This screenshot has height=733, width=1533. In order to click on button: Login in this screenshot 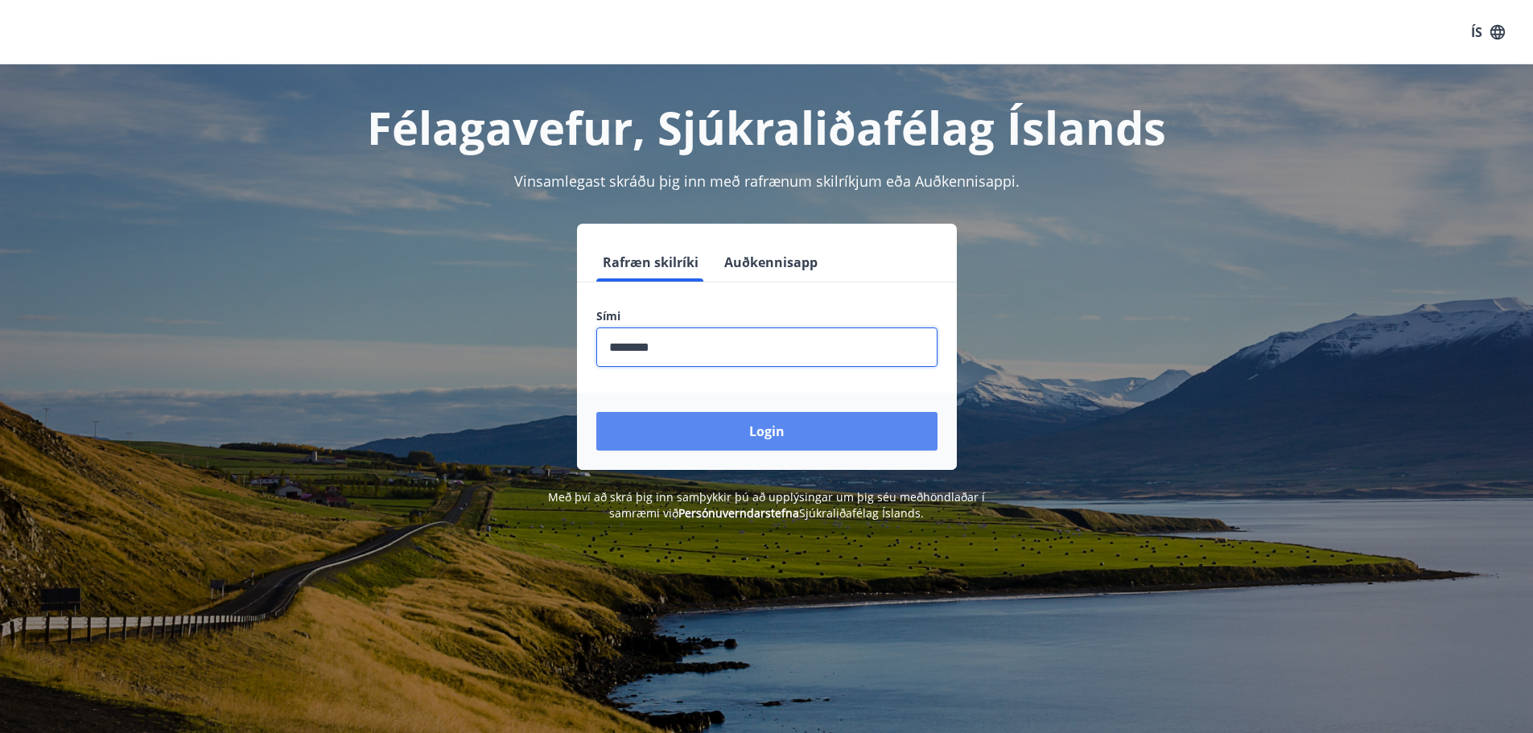, I will do `click(767, 431)`.